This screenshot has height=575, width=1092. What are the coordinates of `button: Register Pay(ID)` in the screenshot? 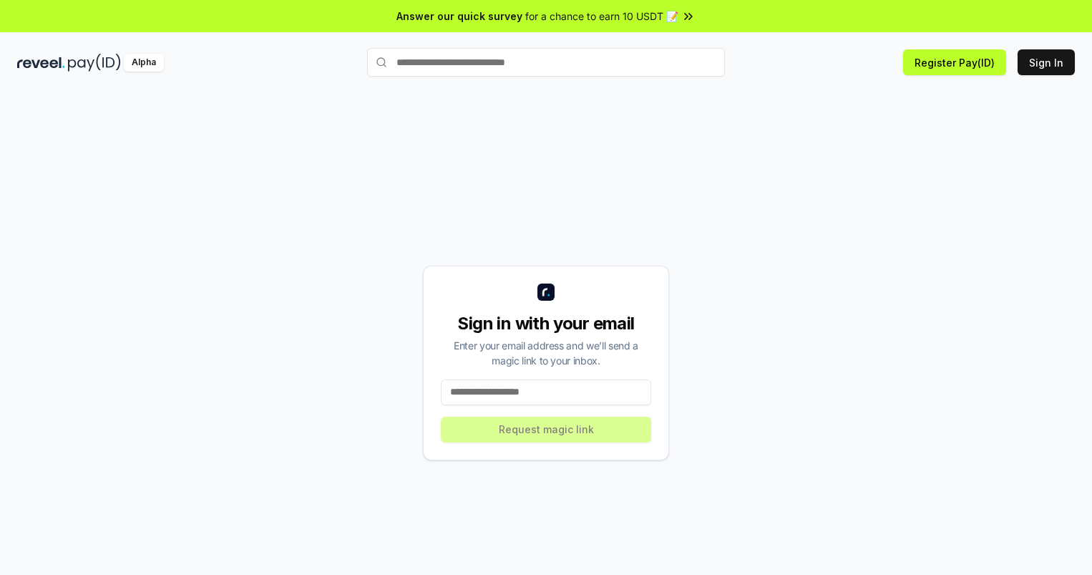 It's located at (955, 62).